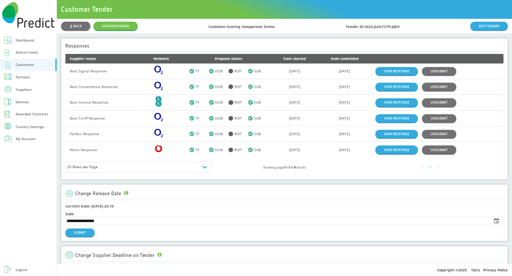  Describe the element at coordinates (167, 59) in the screenshot. I see `div: Network` at that location.